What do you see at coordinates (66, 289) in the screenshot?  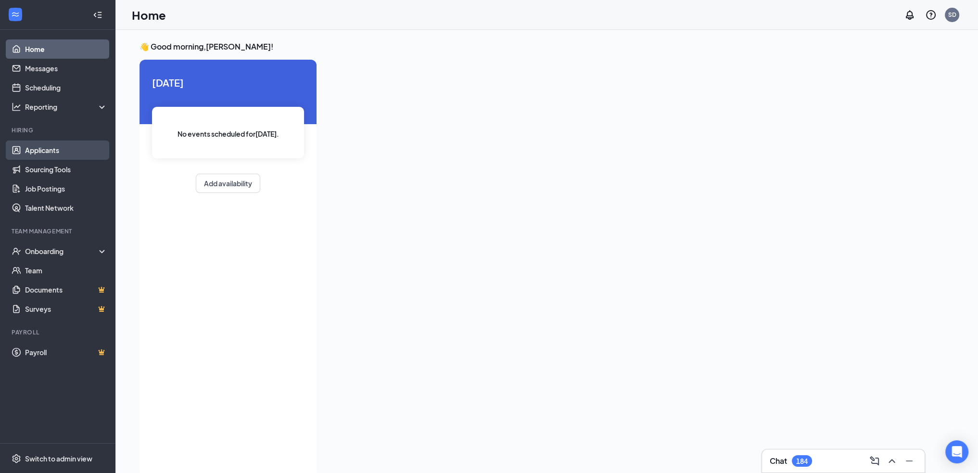 I see `a: DocumentsCrown` at bounding box center [66, 289].